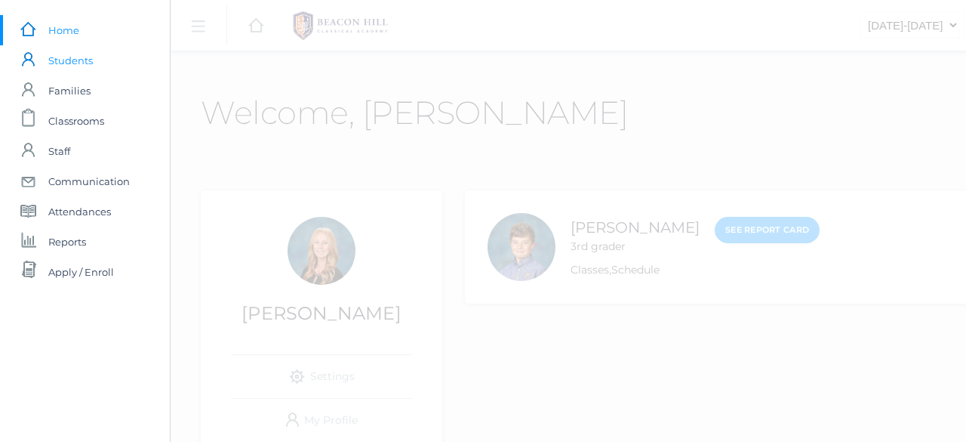 The image size is (966, 442). What do you see at coordinates (76, 121) in the screenshot?
I see `span: Classrooms` at bounding box center [76, 121].